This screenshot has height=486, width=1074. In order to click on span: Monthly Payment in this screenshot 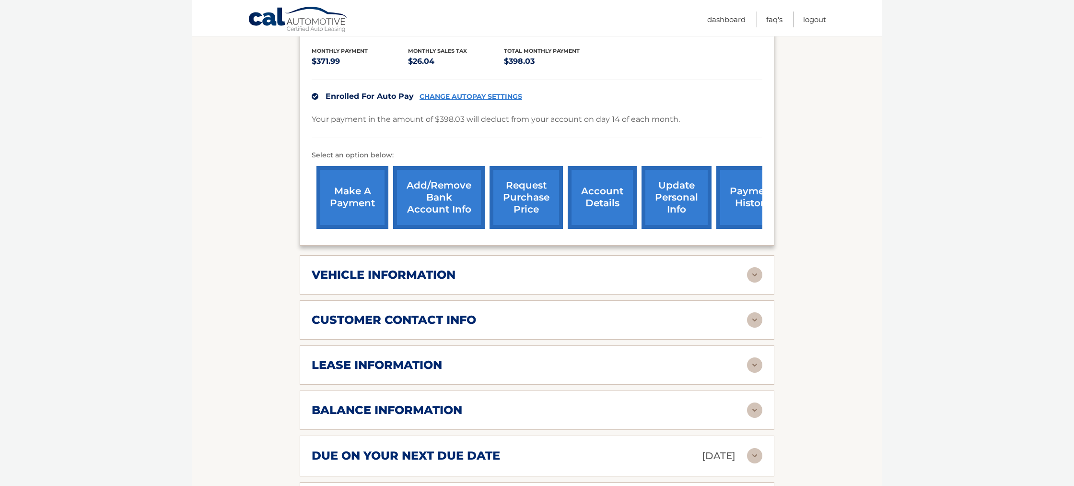, I will do `click(339, 51)`.